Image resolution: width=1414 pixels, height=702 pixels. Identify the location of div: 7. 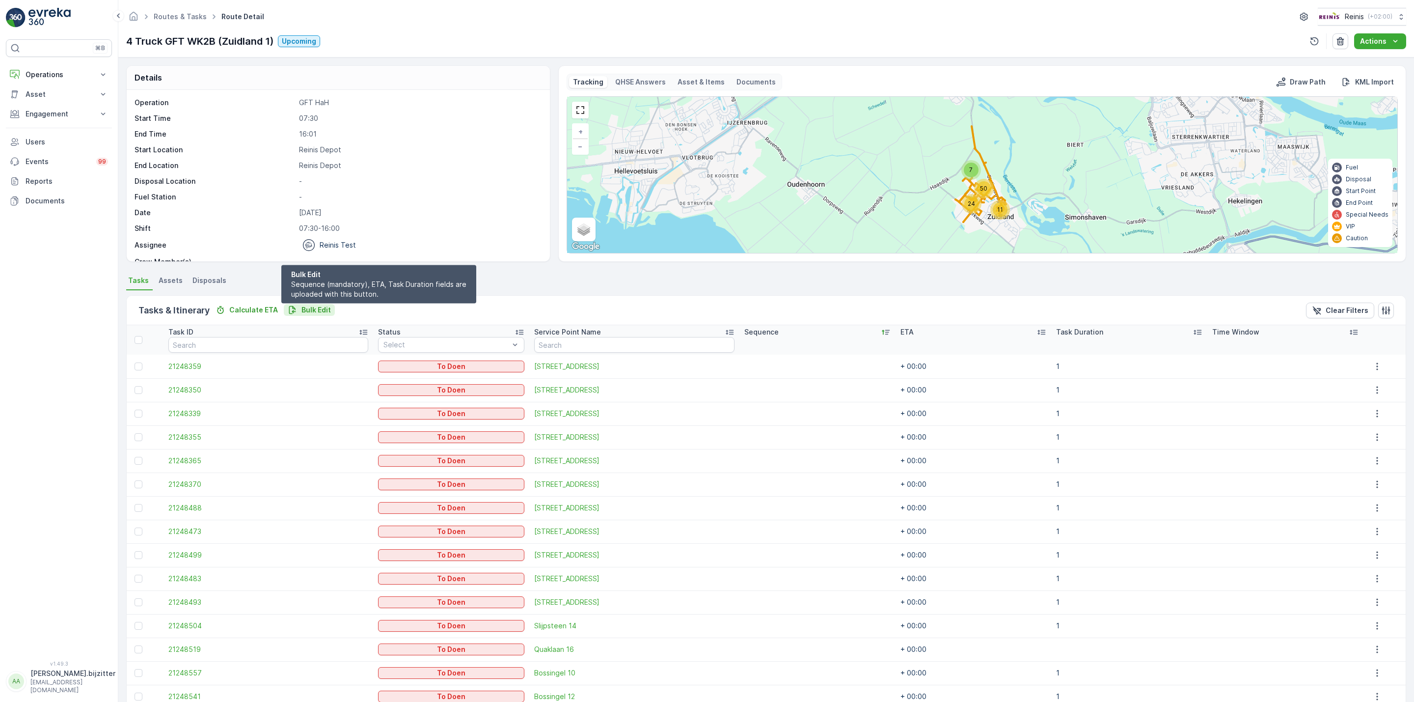
(971, 170).